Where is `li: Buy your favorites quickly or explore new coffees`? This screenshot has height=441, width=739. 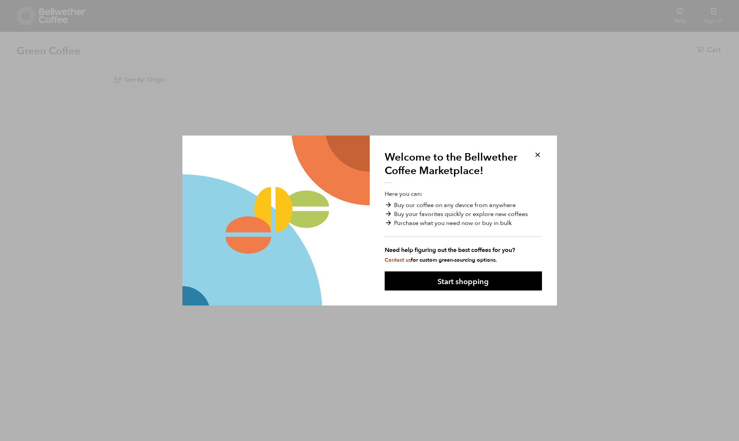 li: Buy your favorites quickly or explore new coffees is located at coordinates (463, 214).